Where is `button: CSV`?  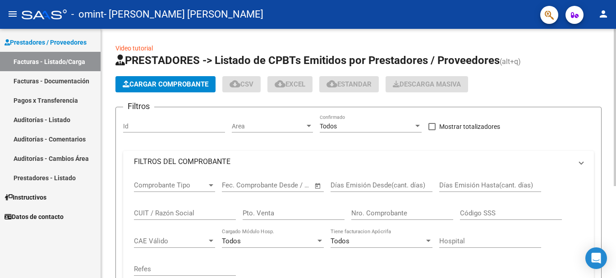 button: CSV is located at coordinates (241, 84).